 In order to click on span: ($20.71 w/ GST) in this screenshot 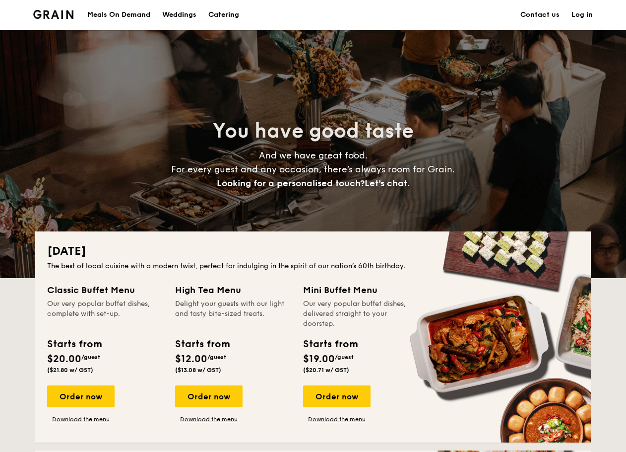, I will do `click(326, 370)`.